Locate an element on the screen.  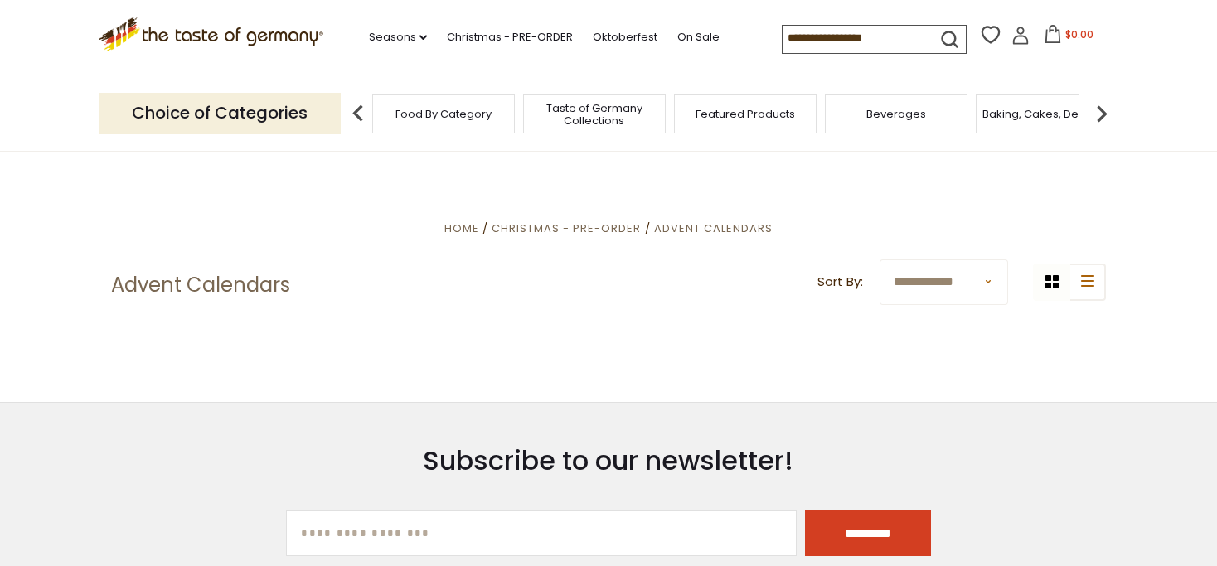
span: Beverages is located at coordinates (896, 114).